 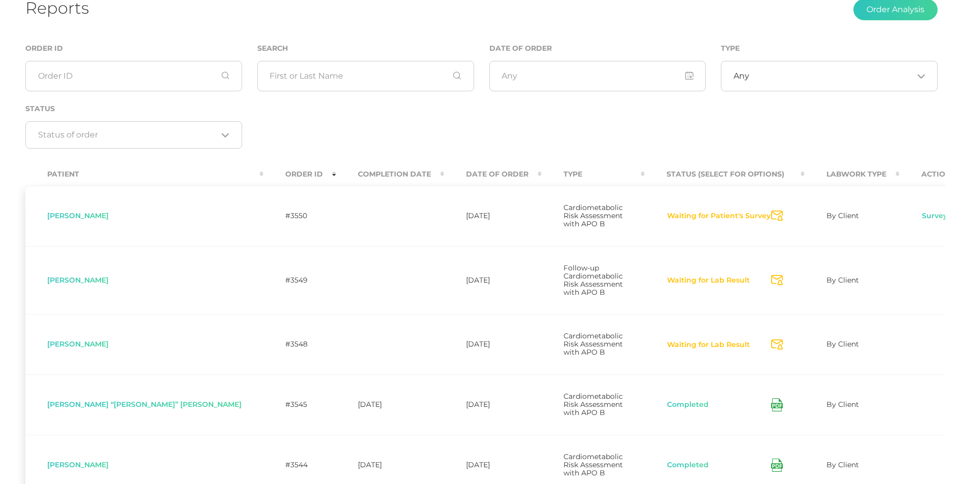 I want to click on th: Date Of Order : activate to sort column ascending, so click(x=493, y=174).